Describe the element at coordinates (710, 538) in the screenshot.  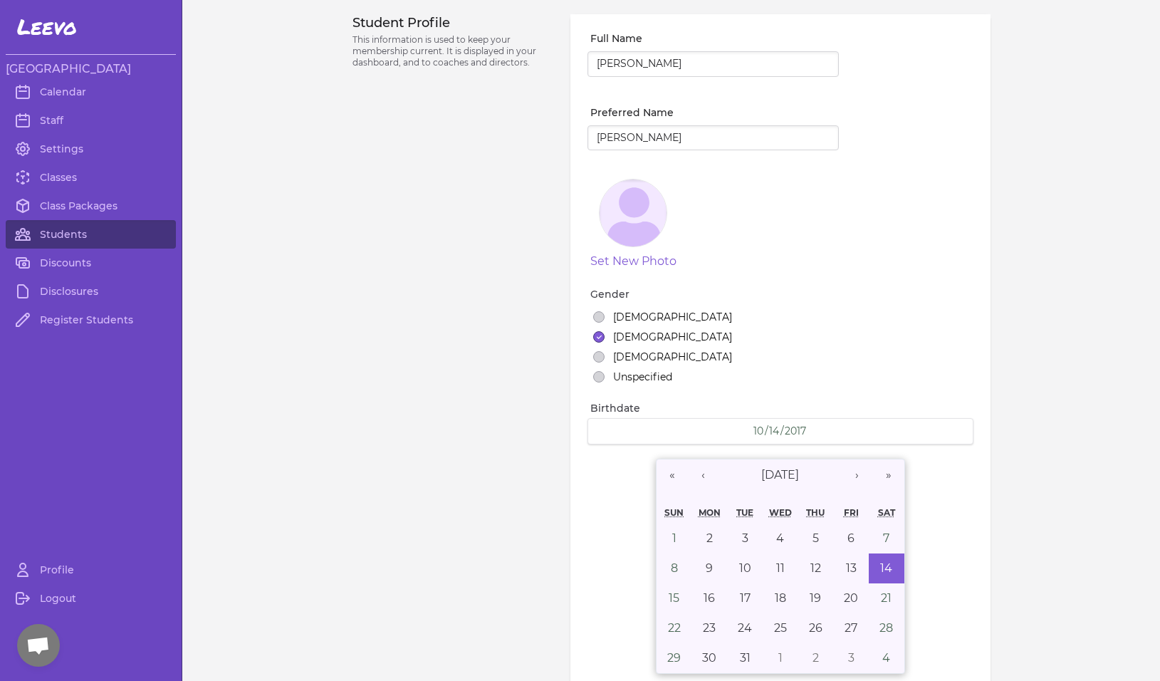
I see `button: October 2, 2017` at that location.